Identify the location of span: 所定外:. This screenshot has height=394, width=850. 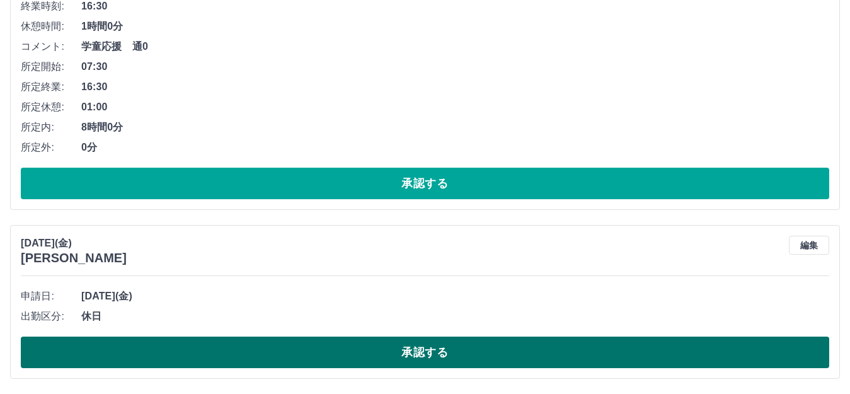
(51, 148).